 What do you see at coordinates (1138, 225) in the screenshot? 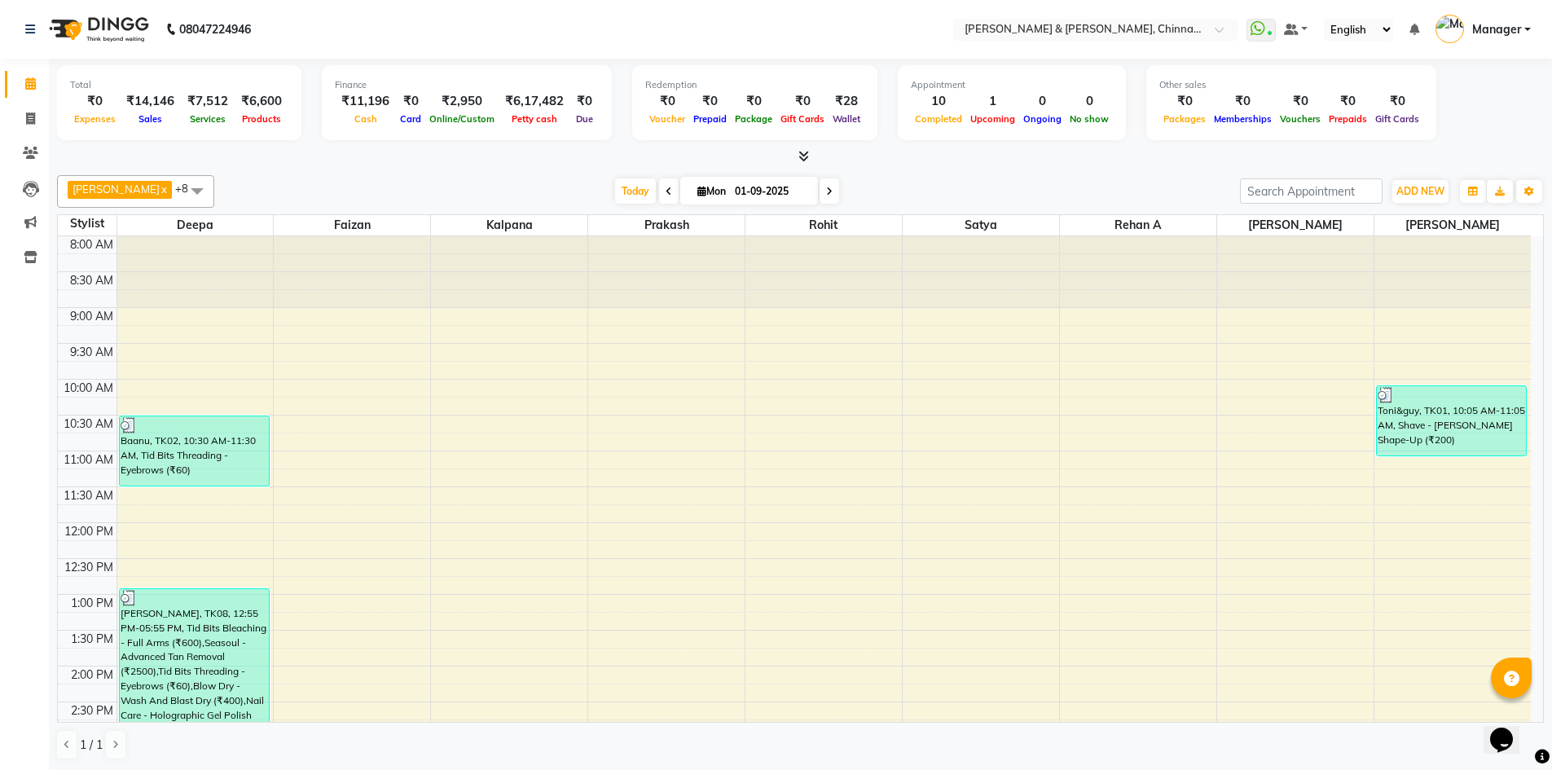
I see `span: Rehan A` at bounding box center [1138, 225].